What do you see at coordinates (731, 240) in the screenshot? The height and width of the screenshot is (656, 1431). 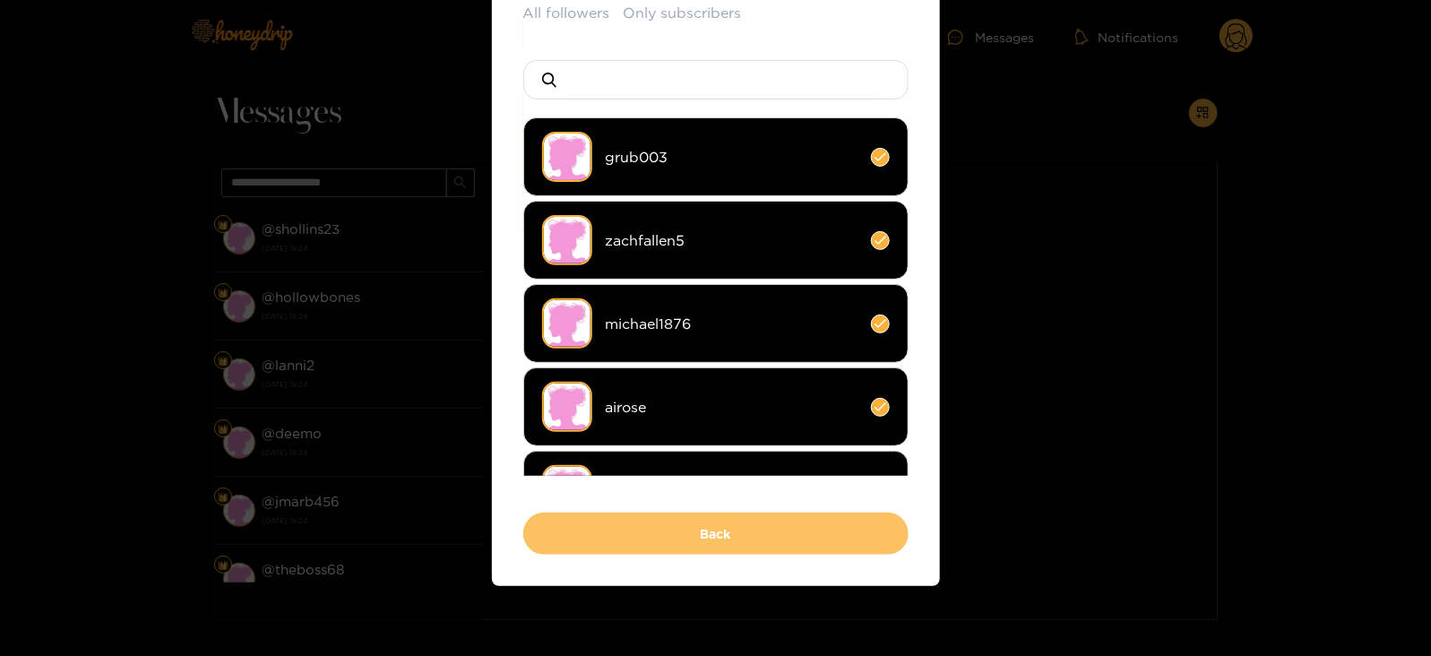 I see `span: zachfallen5` at bounding box center [731, 240].